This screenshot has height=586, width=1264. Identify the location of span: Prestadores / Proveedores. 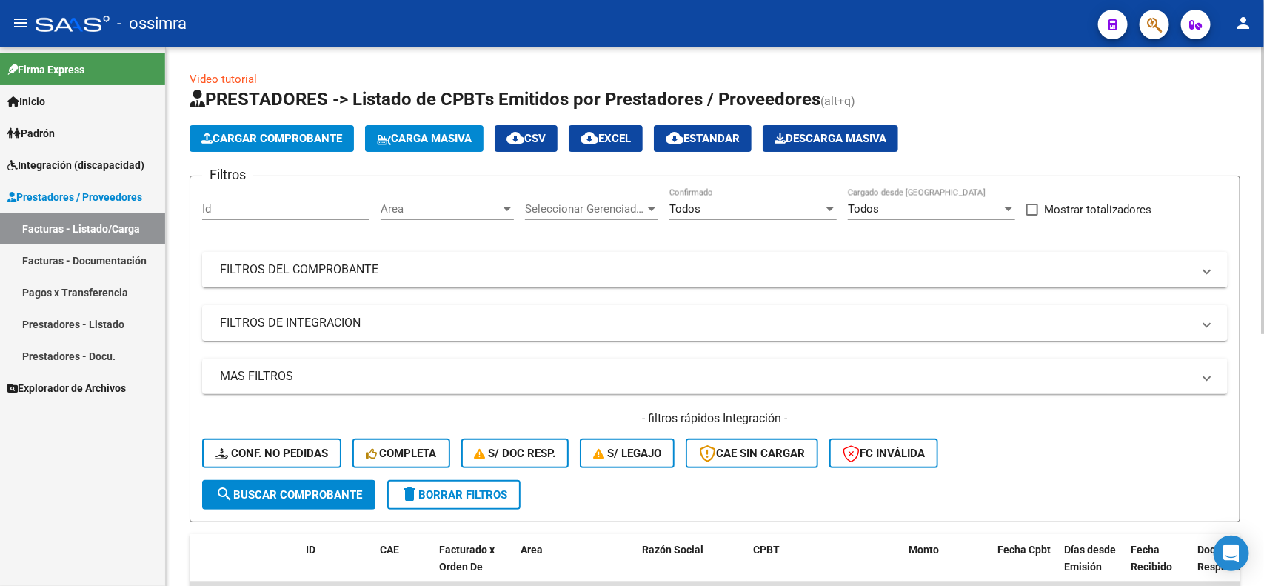
(75, 197).